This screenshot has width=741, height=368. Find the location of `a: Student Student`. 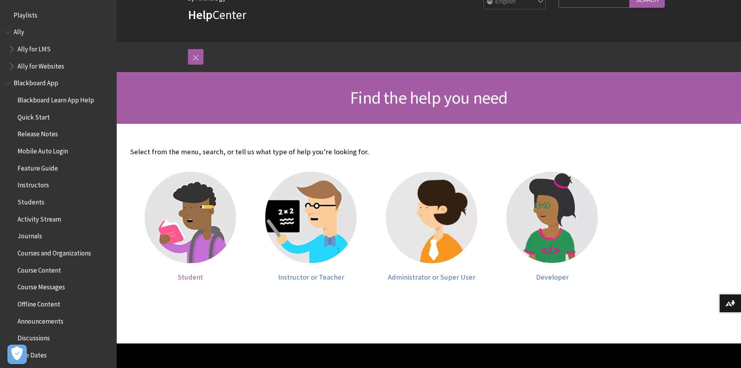

a: Student Student is located at coordinates (191, 226).